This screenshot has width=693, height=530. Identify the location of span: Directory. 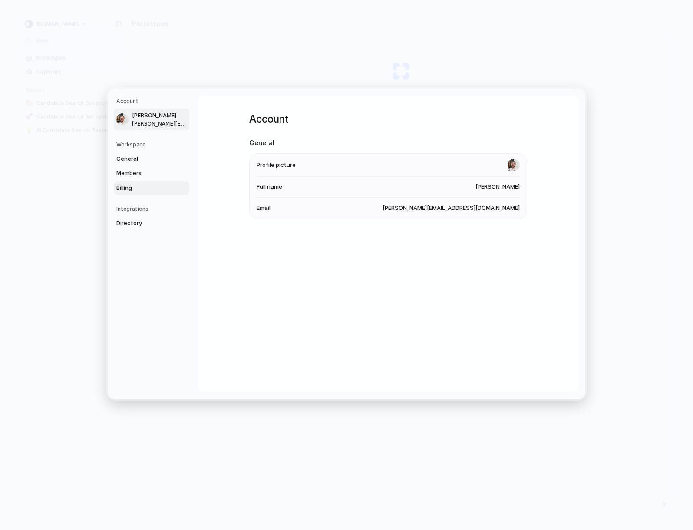
(144, 223).